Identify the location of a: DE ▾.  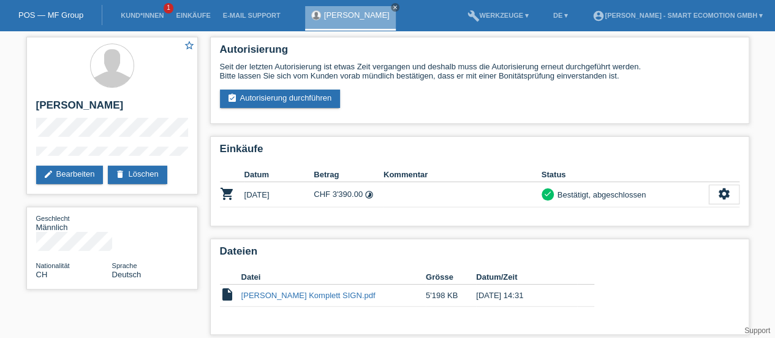
(561, 15).